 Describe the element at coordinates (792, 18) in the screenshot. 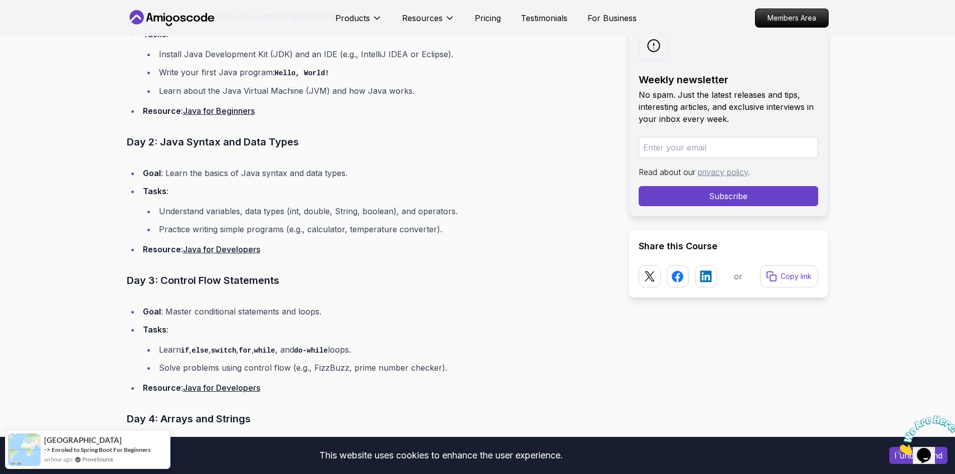

I see `p: Members Area` at that location.